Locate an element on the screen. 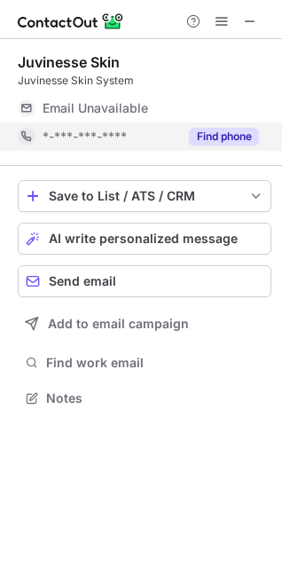 The height and width of the screenshot is (566, 282). button: Reveal Button is located at coordinates (224, 137).